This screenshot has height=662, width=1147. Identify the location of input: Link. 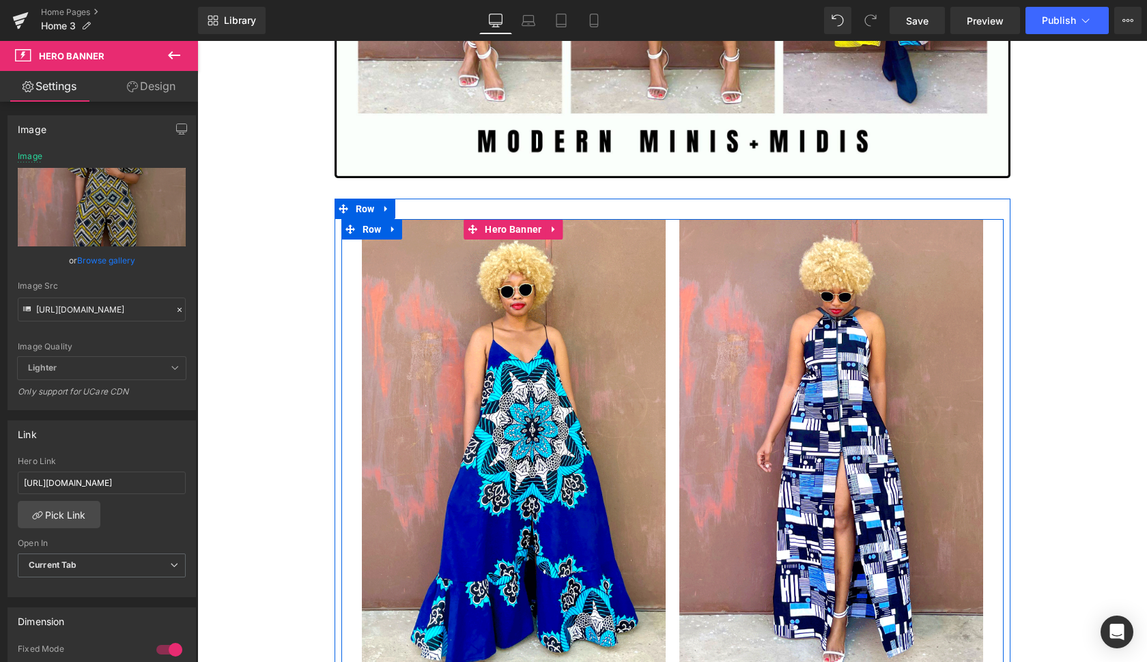
(102, 309).